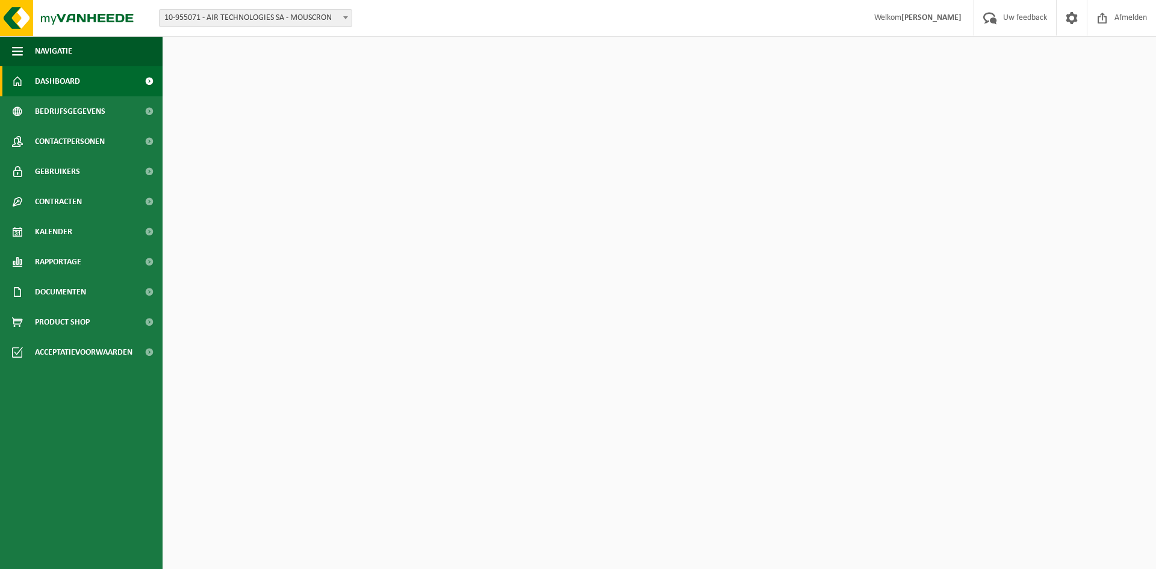 The height and width of the screenshot is (569, 1156). Describe the element at coordinates (84, 352) in the screenshot. I see `span: Acceptatievoorwaarden` at that location.